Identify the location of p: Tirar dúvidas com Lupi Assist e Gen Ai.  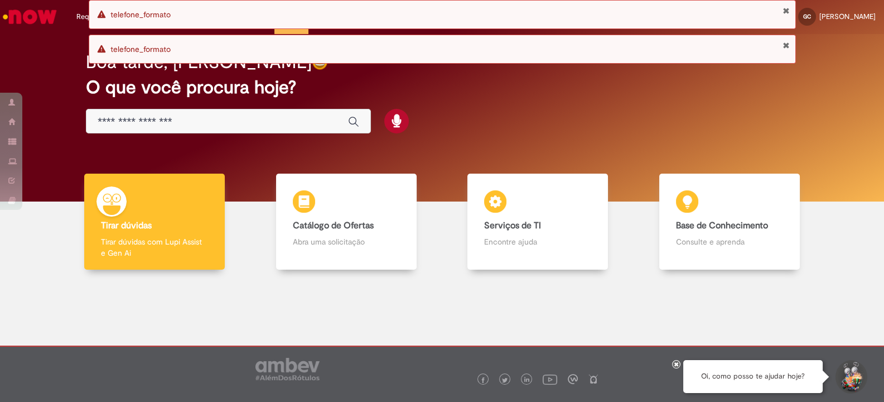
(155, 247).